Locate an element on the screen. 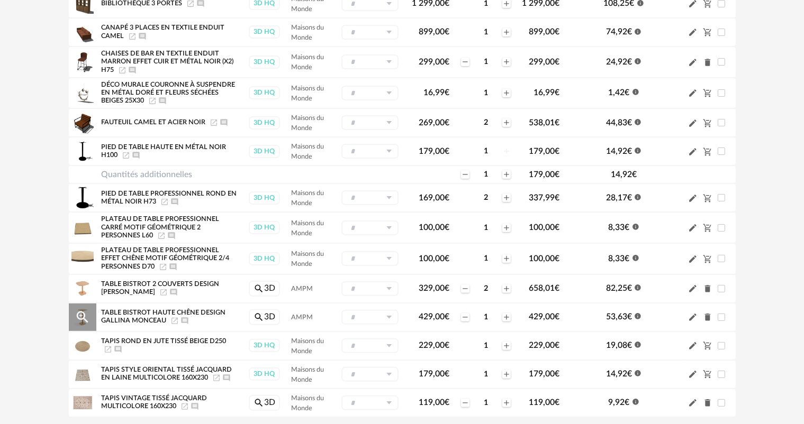 The width and height of the screenshot is (804, 424). span: 9,92 is located at coordinates (619, 403).